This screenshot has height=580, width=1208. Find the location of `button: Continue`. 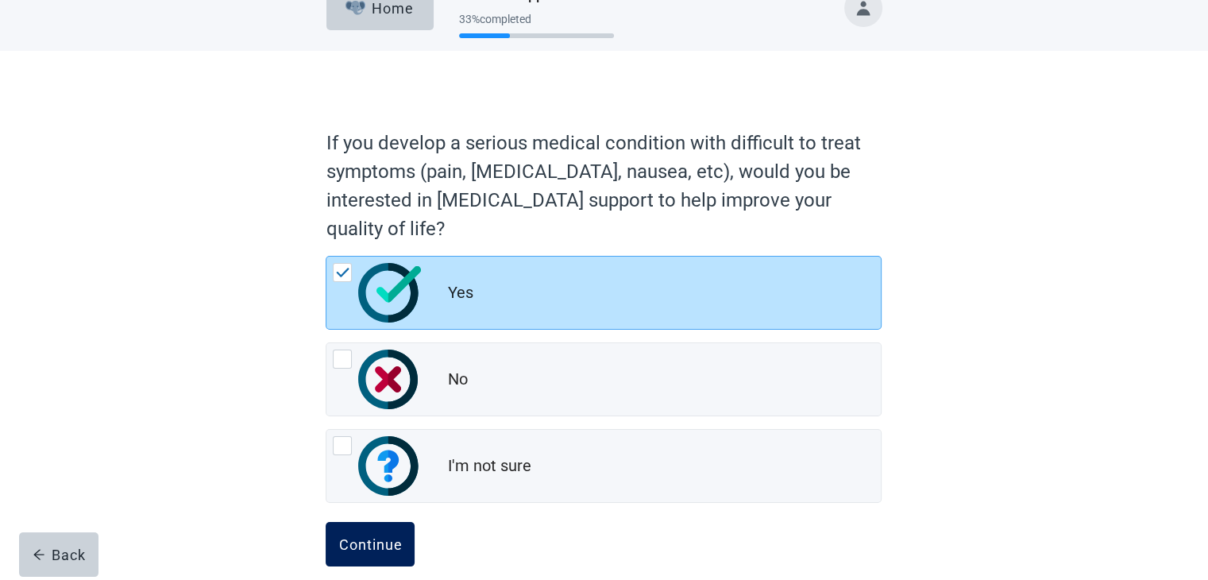

button: Continue is located at coordinates (370, 544).